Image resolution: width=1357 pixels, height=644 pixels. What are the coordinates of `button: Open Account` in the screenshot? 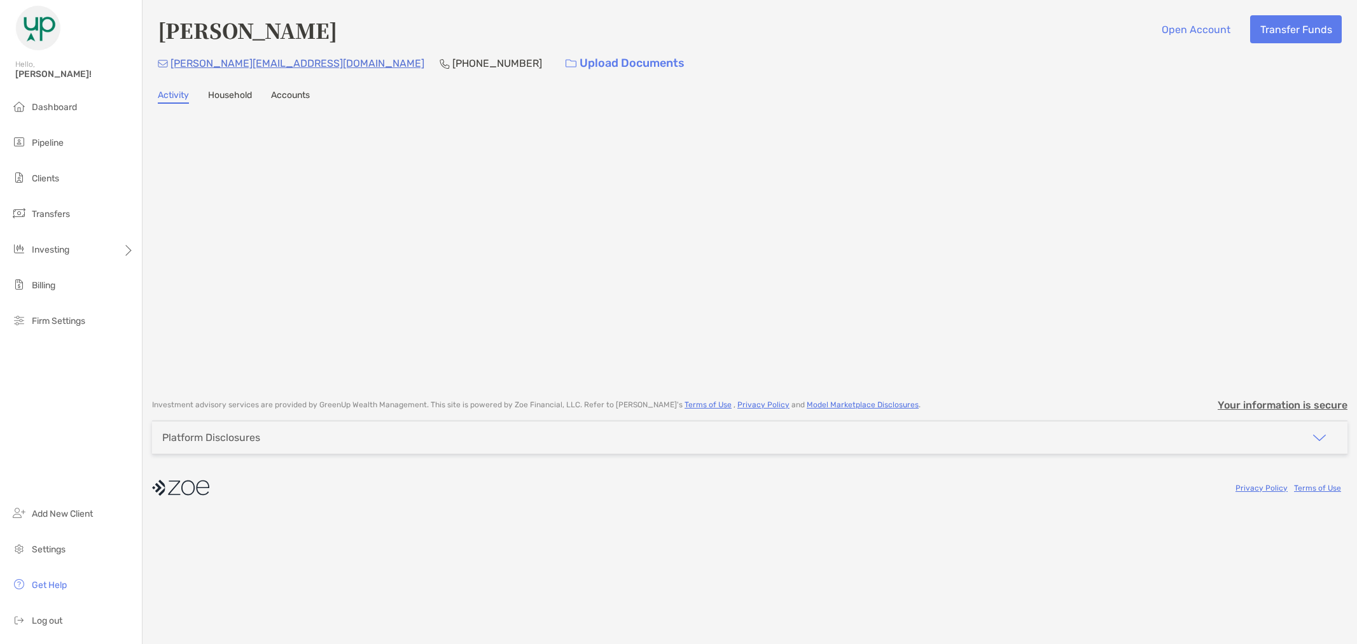 It's located at (1195, 29).